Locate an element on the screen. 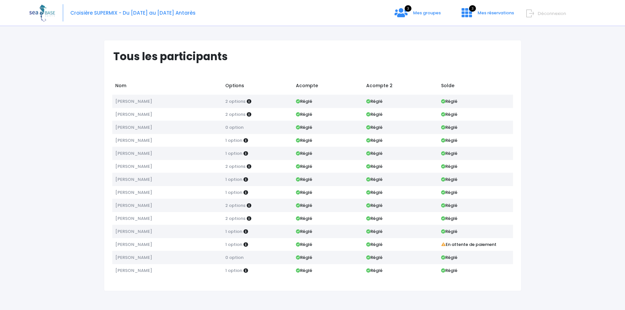 Image resolution: width=625 pixels, height=310 pixels. td: Nom is located at coordinates (167, 87).